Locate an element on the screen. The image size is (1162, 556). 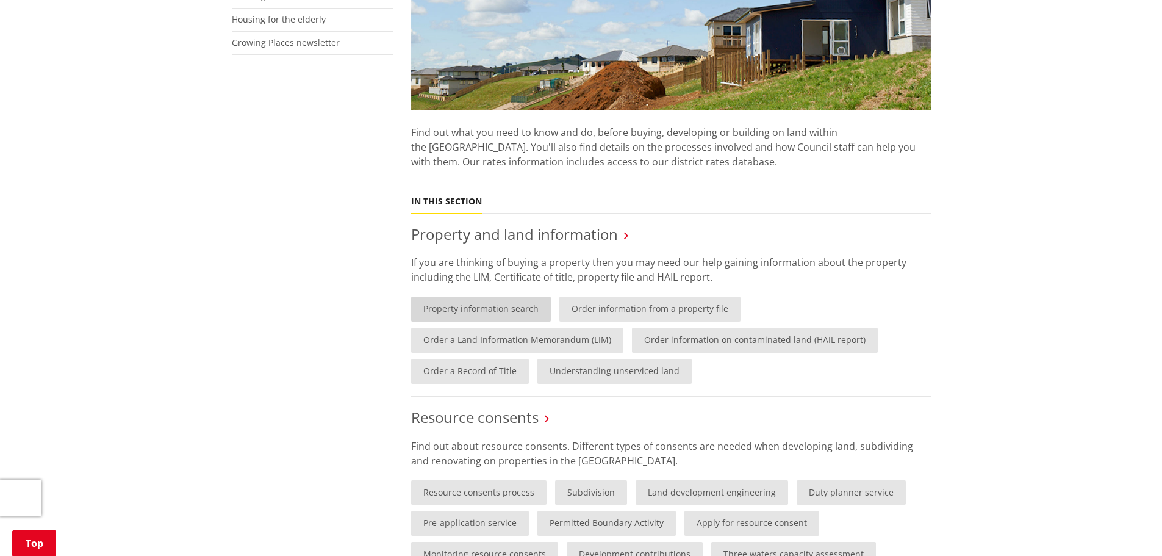
a: Resource consents is located at coordinates (475, 417).